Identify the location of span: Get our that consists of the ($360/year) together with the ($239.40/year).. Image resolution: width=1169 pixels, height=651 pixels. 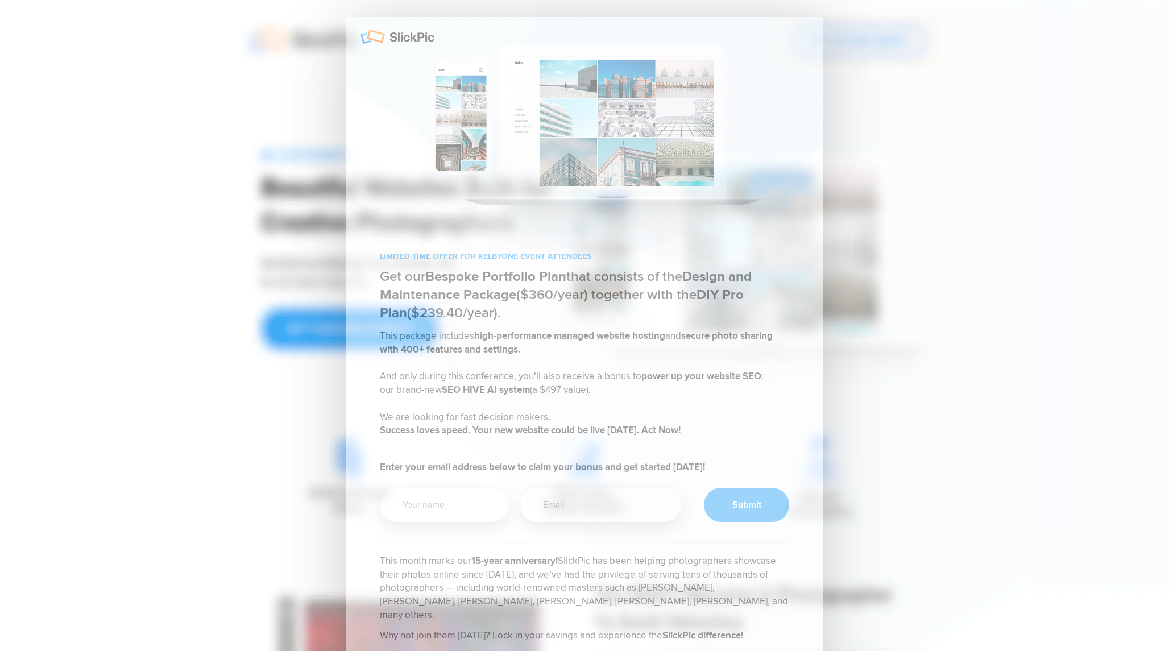
(566, 294).